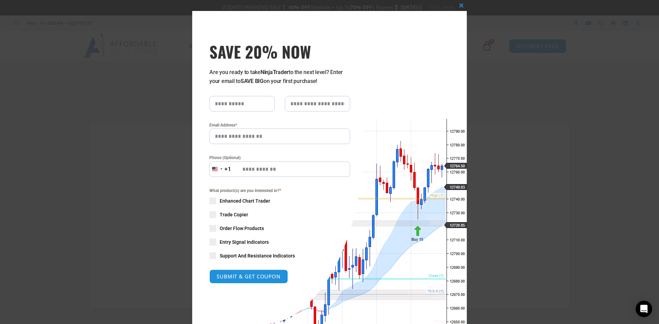  What do you see at coordinates (280, 242) in the screenshot?
I see `label: Entry Signal Indicators` at bounding box center [280, 242].